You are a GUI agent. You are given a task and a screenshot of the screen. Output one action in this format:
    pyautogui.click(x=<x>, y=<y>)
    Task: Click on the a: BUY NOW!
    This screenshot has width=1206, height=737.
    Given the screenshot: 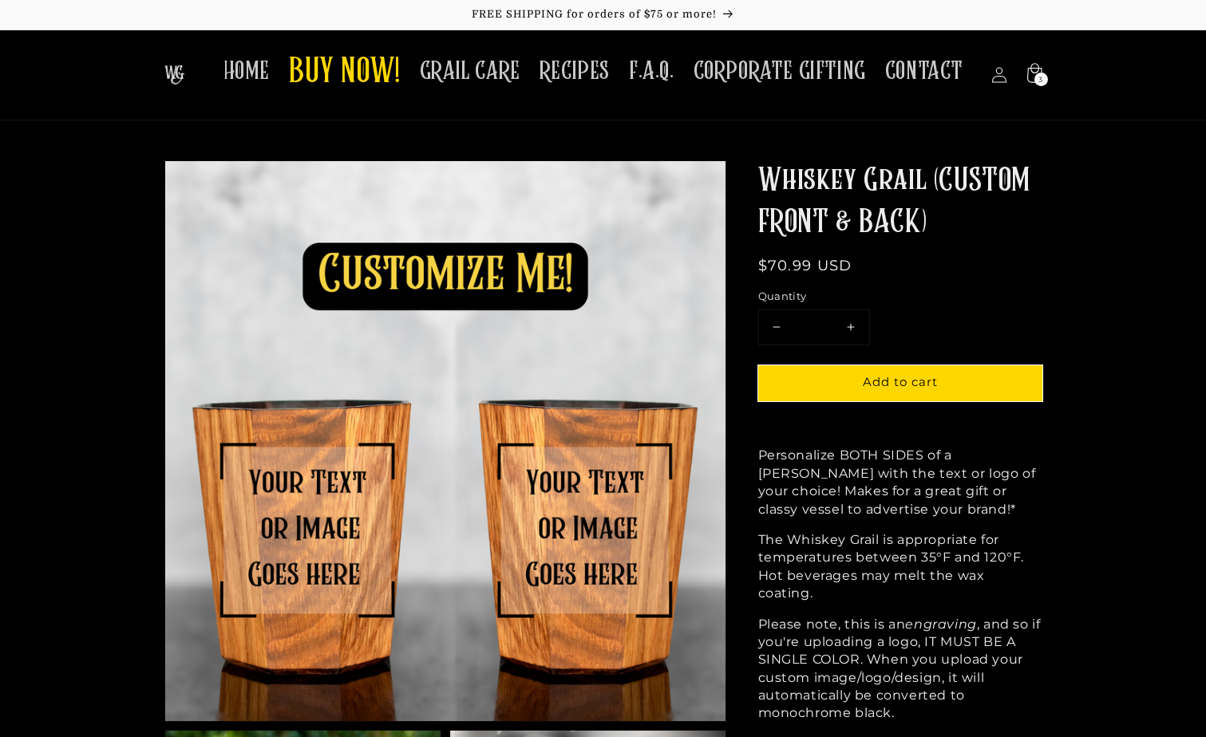 What is the action you would take?
    pyautogui.click(x=345, y=73)
    